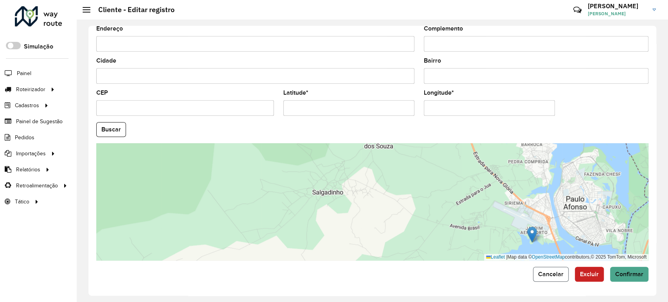  What do you see at coordinates (31, 89) in the screenshot?
I see `span: Roteirizador` at bounding box center [31, 89].